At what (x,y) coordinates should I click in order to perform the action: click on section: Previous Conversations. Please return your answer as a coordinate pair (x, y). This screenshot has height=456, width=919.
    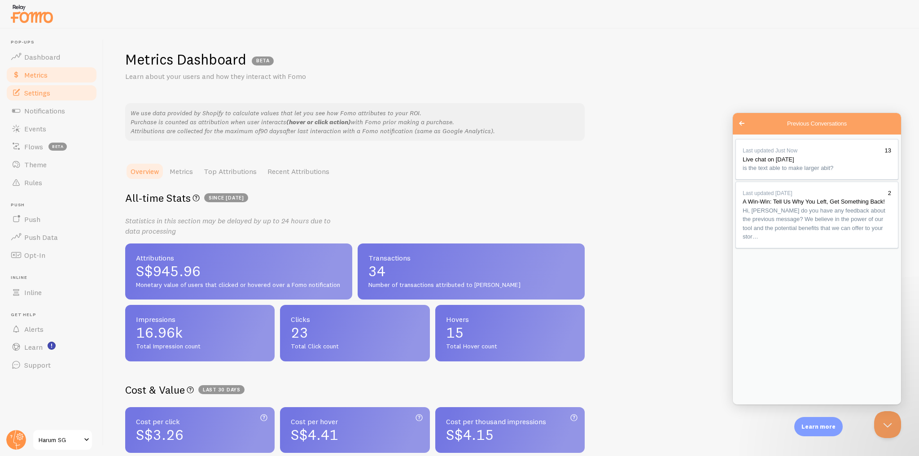
    Looking at the image, I should click on (84, 82).